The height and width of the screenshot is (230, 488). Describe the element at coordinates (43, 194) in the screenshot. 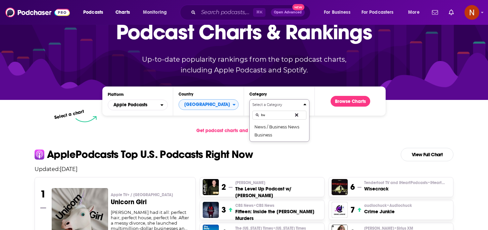

I see `h3: 1` at that location.